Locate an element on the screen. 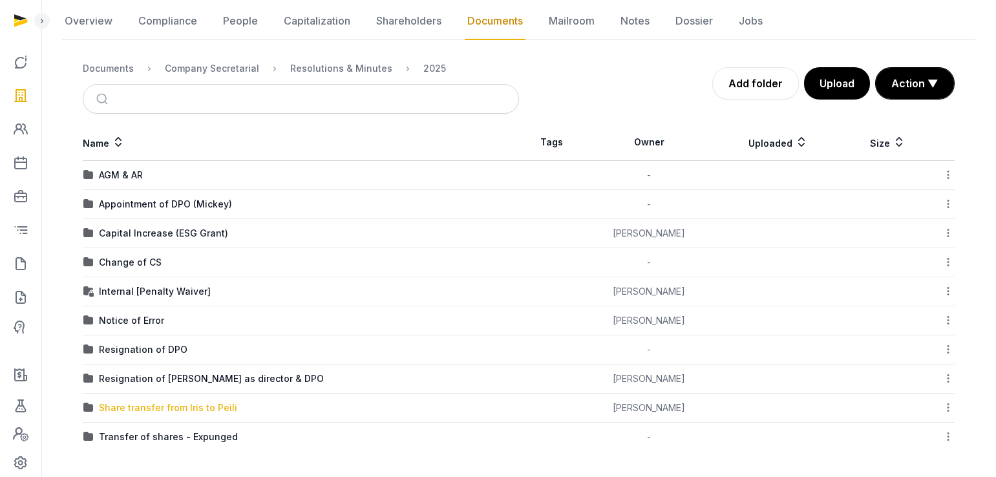 The height and width of the screenshot is (477, 996). nav: Breadcrumb is located at coordinates (301, 69).